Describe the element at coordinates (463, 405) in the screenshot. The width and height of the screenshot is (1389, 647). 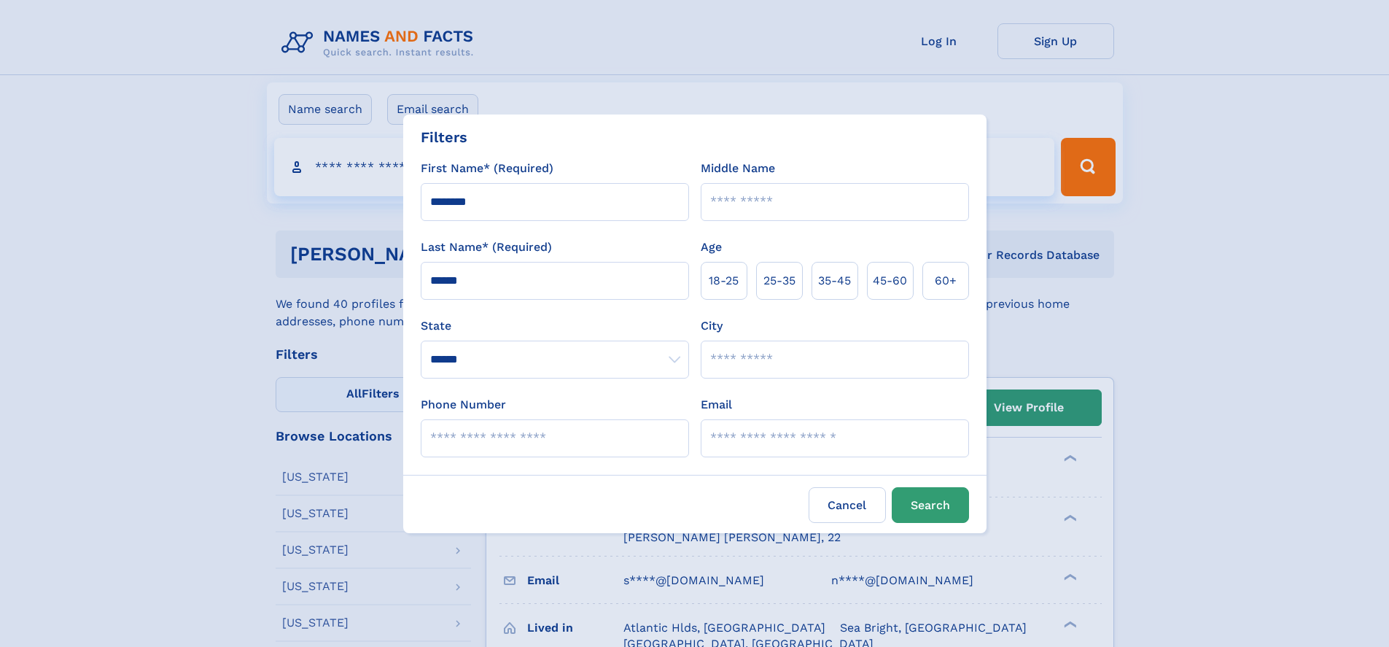
I see `label: Phone Number` at that location.